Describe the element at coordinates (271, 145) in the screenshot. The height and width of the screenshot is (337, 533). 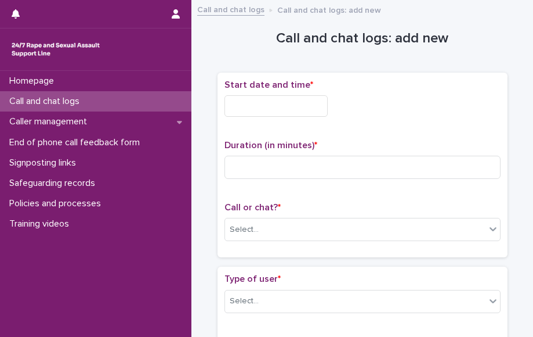
I see `span: Duration (in minutes)` at that location.